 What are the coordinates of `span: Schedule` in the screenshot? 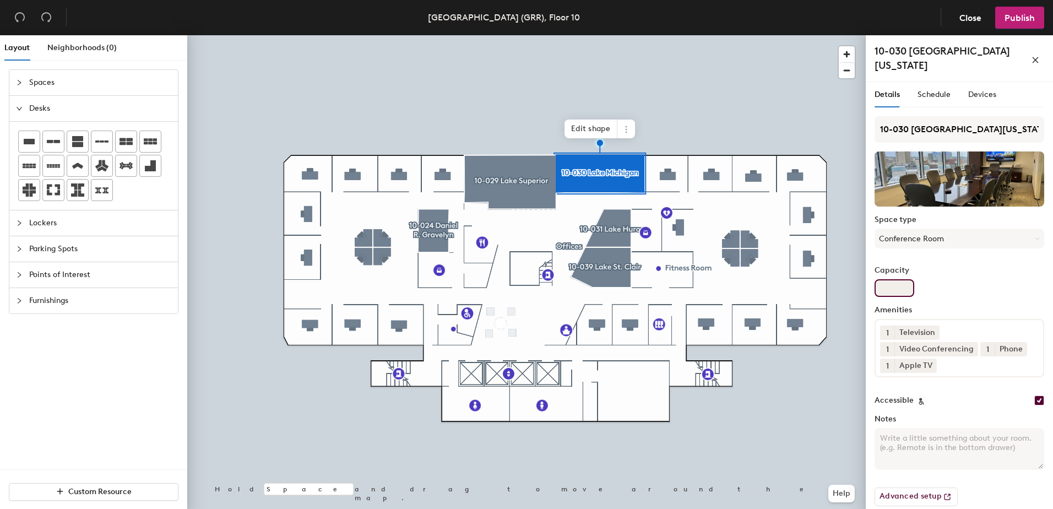 It's located at (934, 94).